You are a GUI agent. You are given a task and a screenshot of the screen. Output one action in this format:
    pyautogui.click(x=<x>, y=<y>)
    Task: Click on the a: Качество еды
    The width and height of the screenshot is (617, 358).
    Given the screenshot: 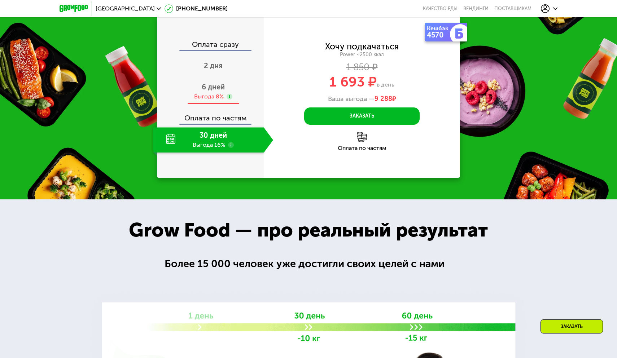 What is the action you would take?
    pyautogui.click(x=440, y=9)
    